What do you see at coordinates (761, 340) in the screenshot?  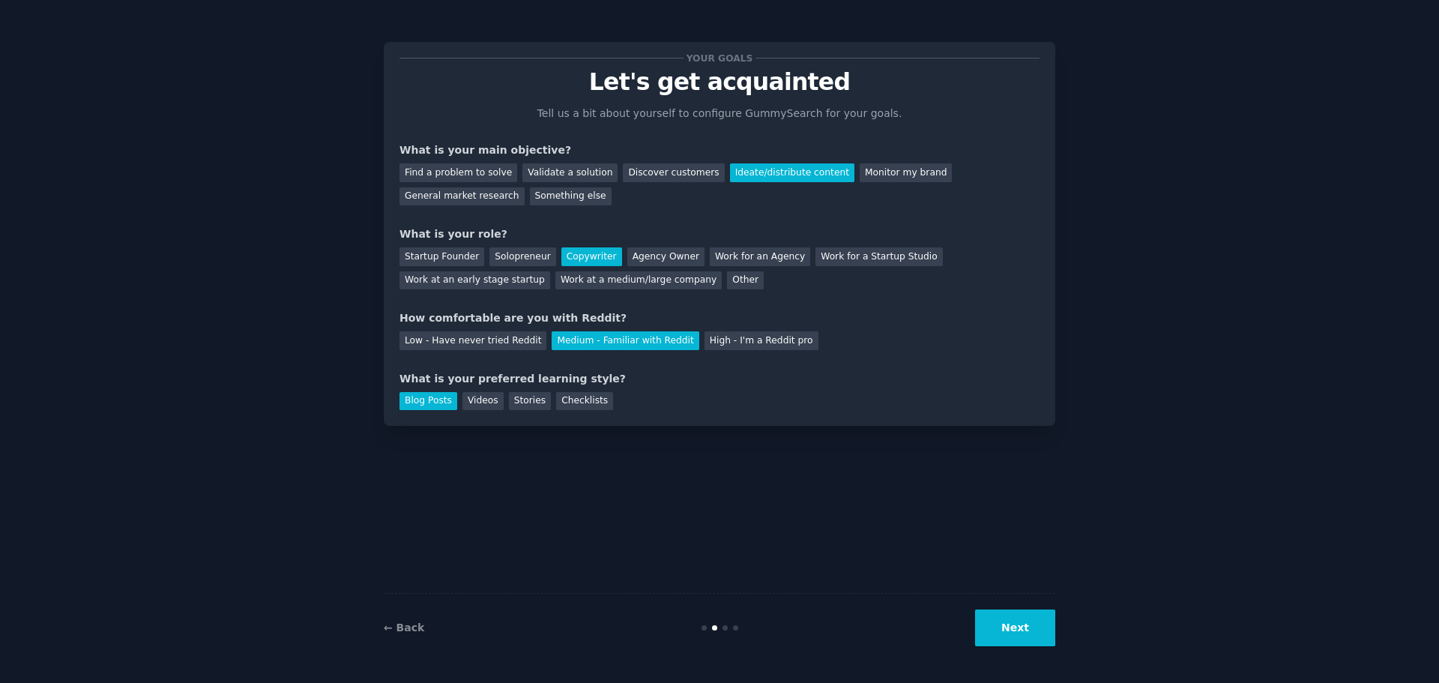 I see `div: High - I'm a Reddit pro` at bounding box center [761, 340].